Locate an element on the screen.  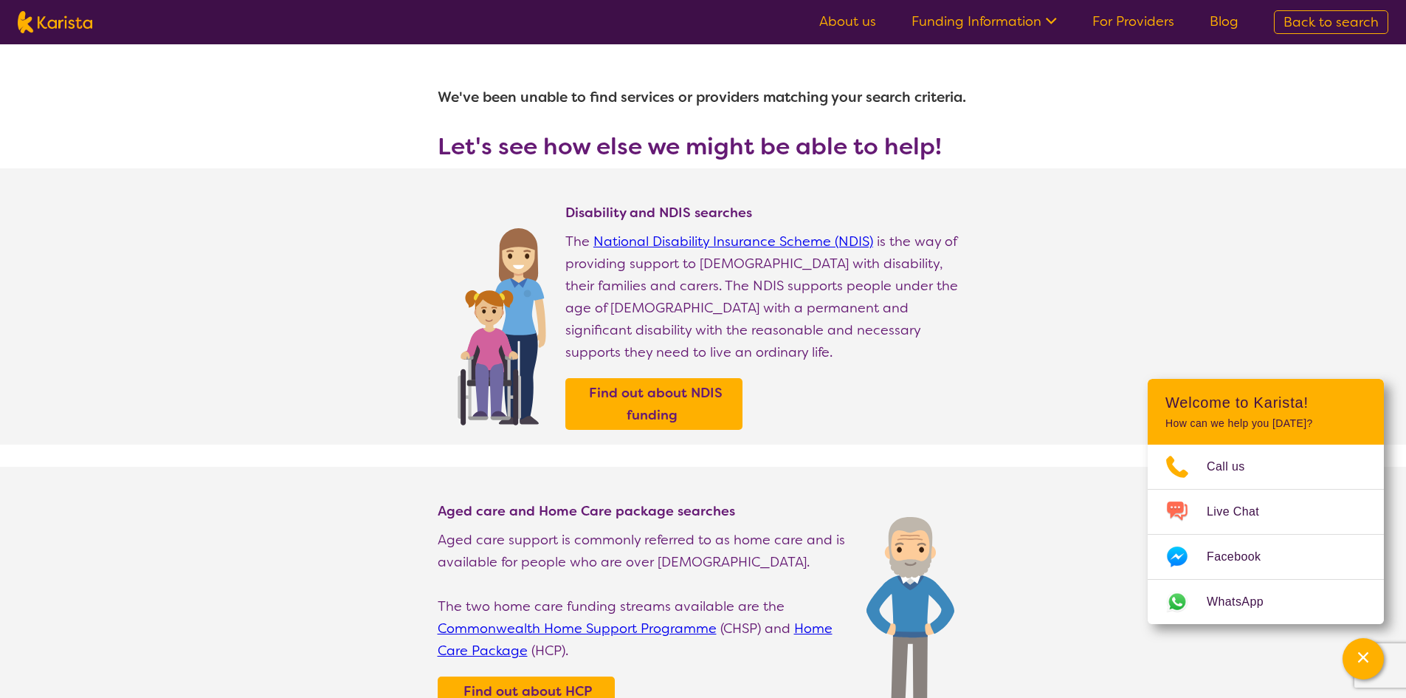
a: Back to search is located at coordinates (1331, 22).